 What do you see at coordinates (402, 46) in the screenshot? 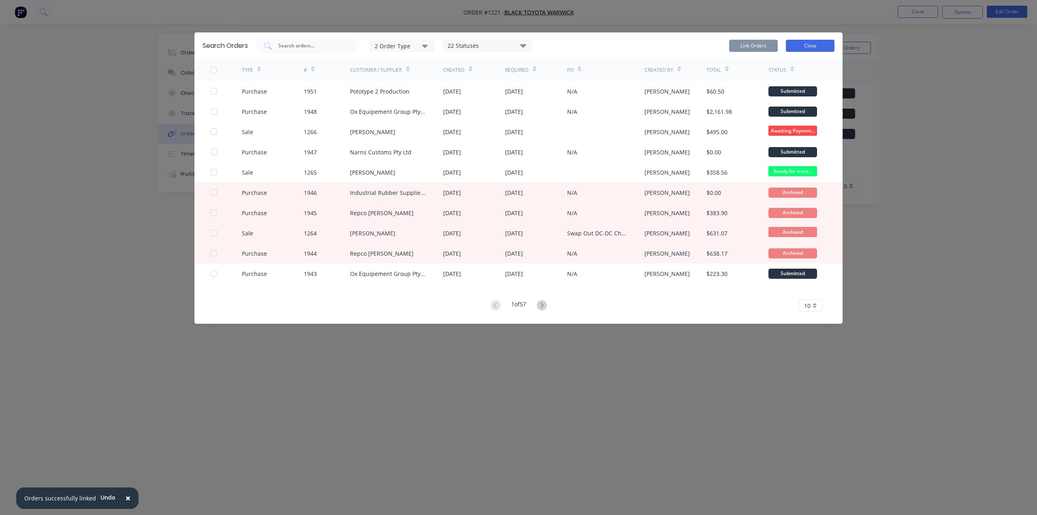
I see `button: 2 Order Type` at bounding box center [402, 46].